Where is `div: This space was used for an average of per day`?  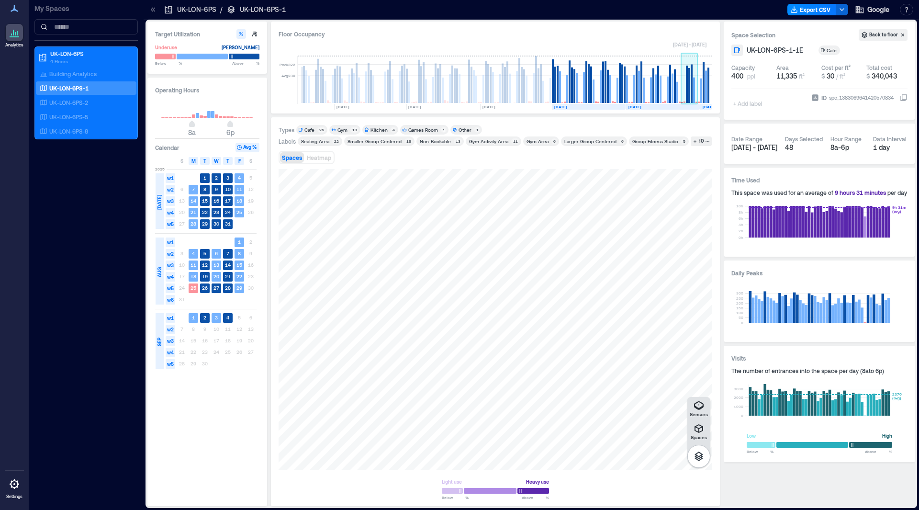
div: This space was used for an average of per day is located at coordinates (819, 192).